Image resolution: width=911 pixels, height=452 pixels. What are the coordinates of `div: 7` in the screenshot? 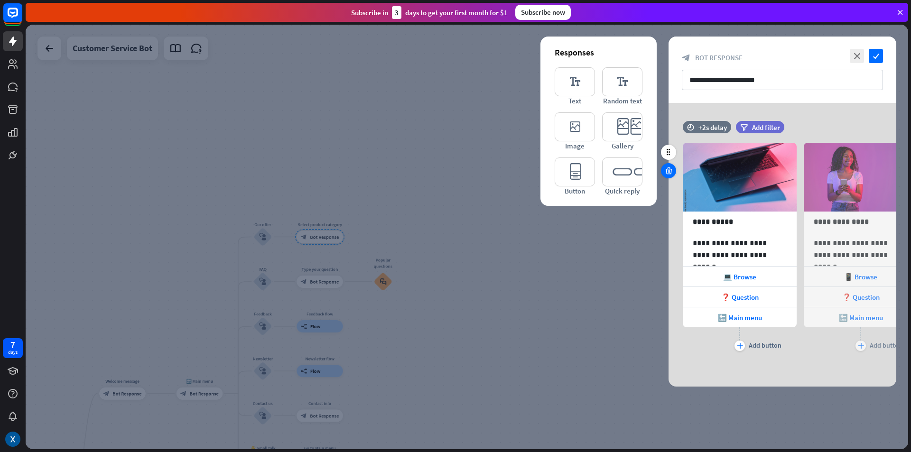 It's located at (13, 345).